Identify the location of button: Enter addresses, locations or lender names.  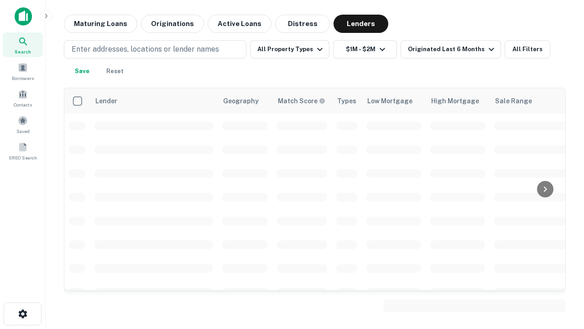
(155, 49).